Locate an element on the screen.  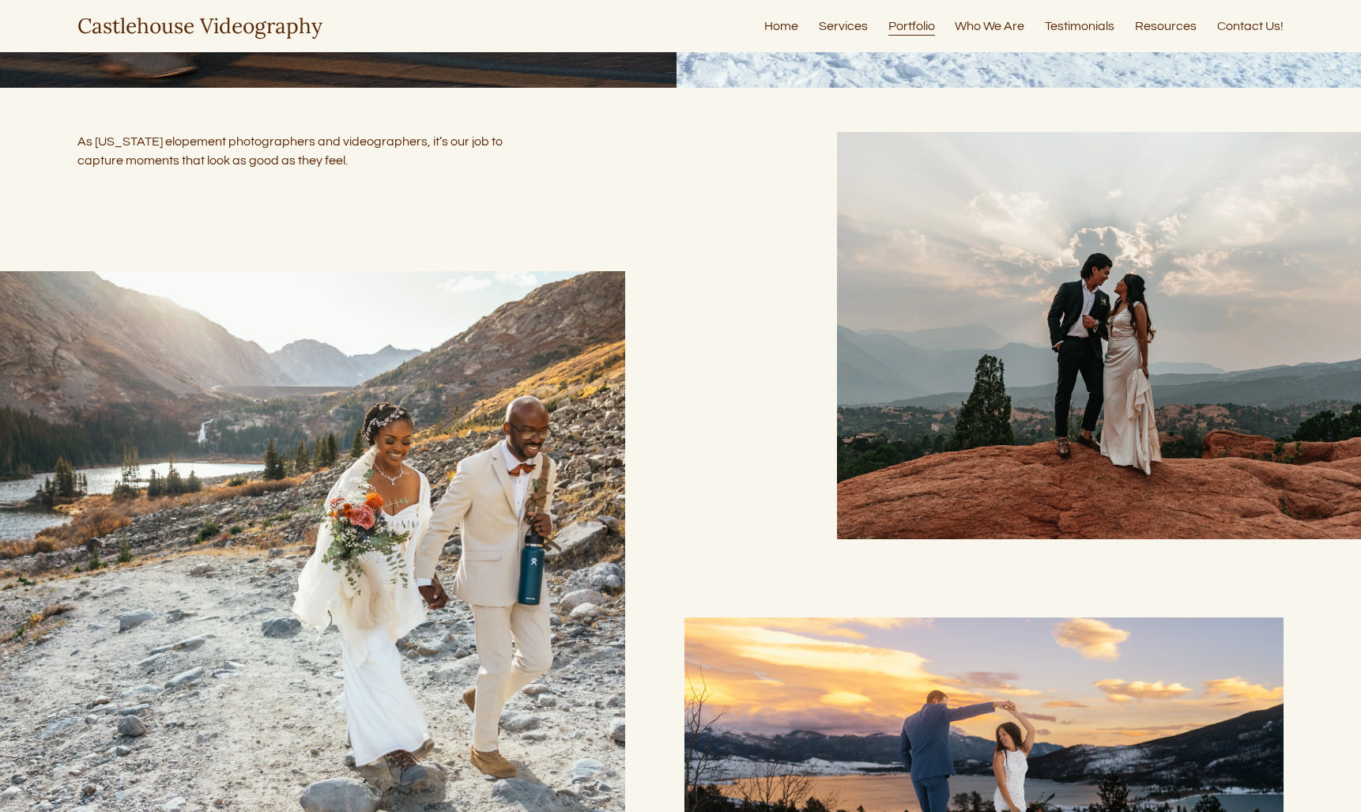
a: Resources is located at coordinates (1166, 25).